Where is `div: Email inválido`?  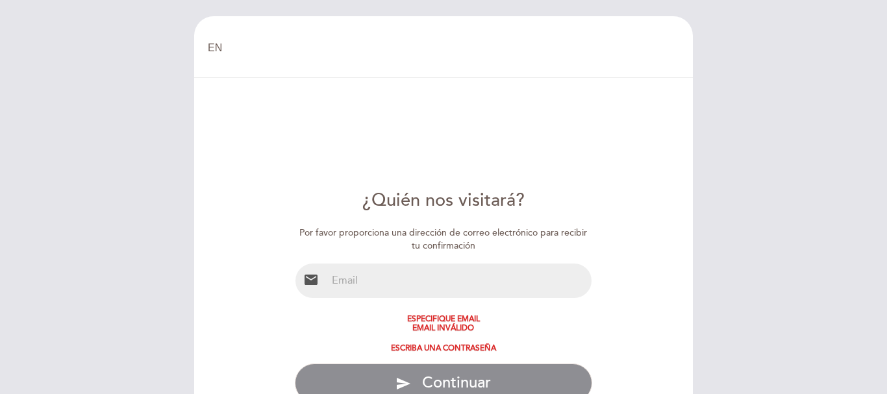 div: Email inválido is located at coordinates (444, 329).